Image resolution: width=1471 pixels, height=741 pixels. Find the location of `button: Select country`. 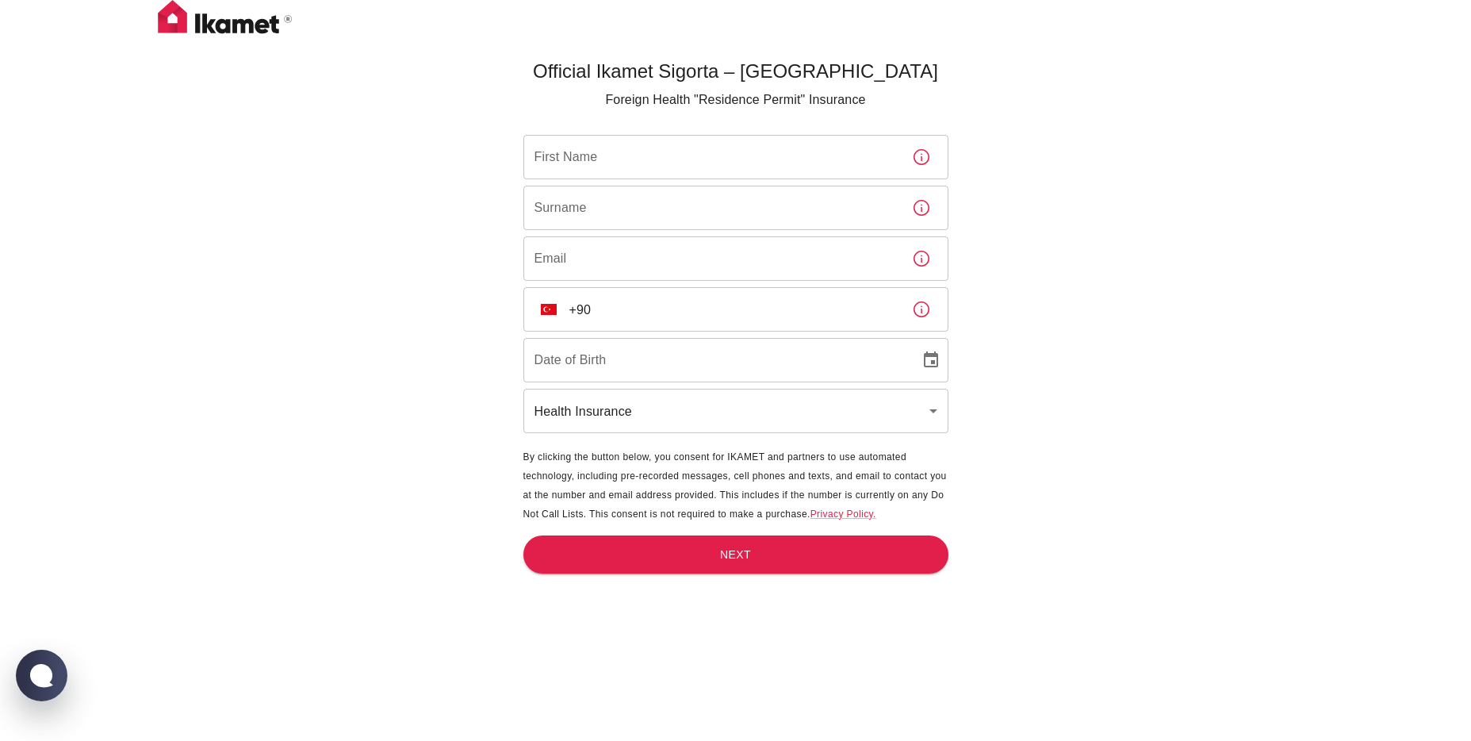

button: Select country is located at coordinates (549, 309).